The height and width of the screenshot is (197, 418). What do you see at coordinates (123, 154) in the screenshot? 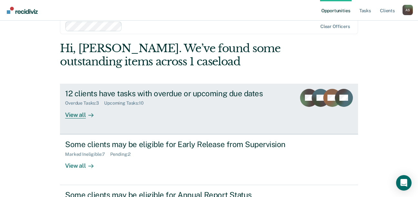
I see `div: Pending : 2` at bounding box center [123, 154].